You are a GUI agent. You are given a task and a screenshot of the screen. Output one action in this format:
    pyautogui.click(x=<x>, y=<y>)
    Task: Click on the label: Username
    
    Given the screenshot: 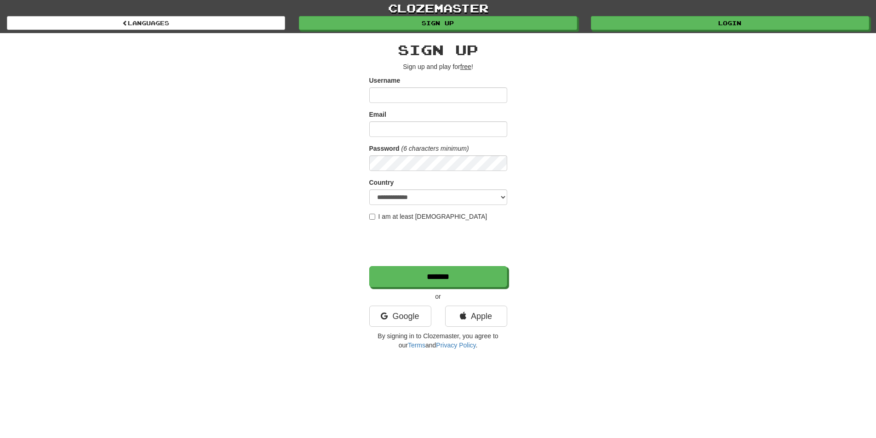 What is the action you would take?
    pyautogui.click(x=385, y=80)
    